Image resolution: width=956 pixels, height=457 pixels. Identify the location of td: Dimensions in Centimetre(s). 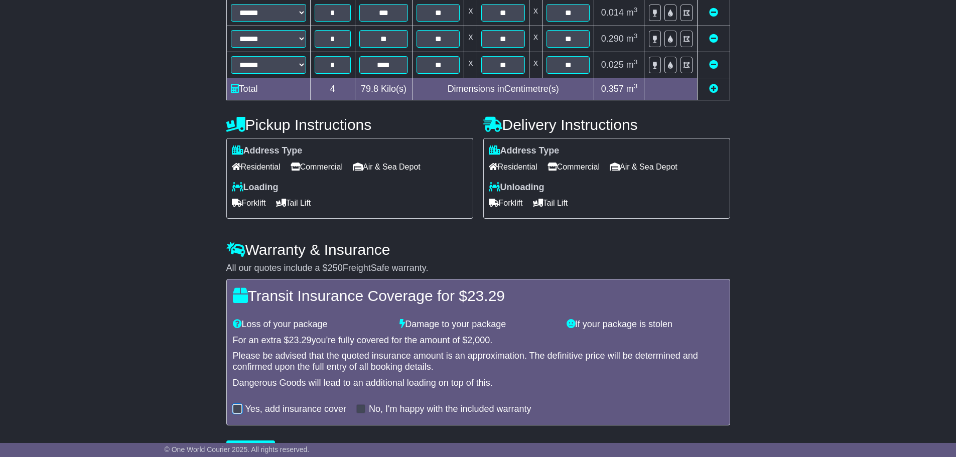
(503, 89).